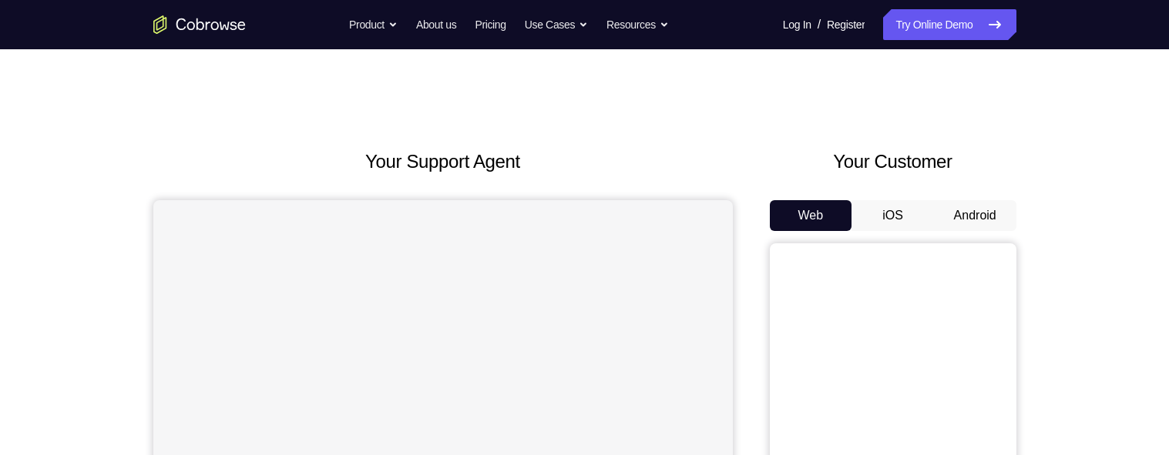 This screenshot has height=455, width=1169. What do you see at coordinates (373, 25) in the screenshot?
I see `button: Product` at bounding box center [373, 25].